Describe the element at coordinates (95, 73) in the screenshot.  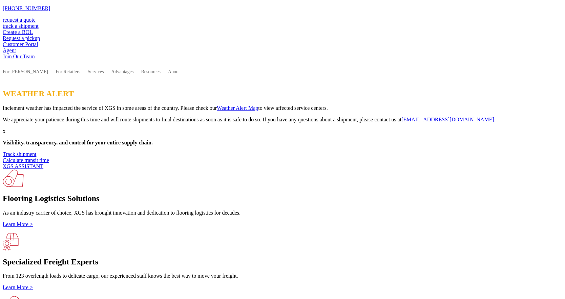
I see `a: Services` at that location.